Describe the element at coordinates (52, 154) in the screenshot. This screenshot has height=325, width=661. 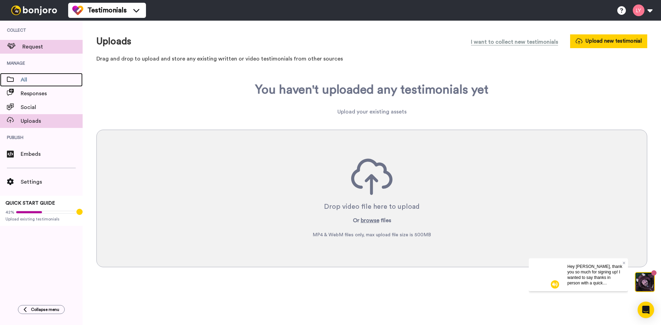
I see `span: Embeds` at that location.